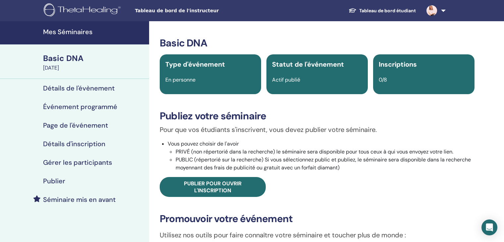  I want to click on h4: Publier, so click(54, 181).